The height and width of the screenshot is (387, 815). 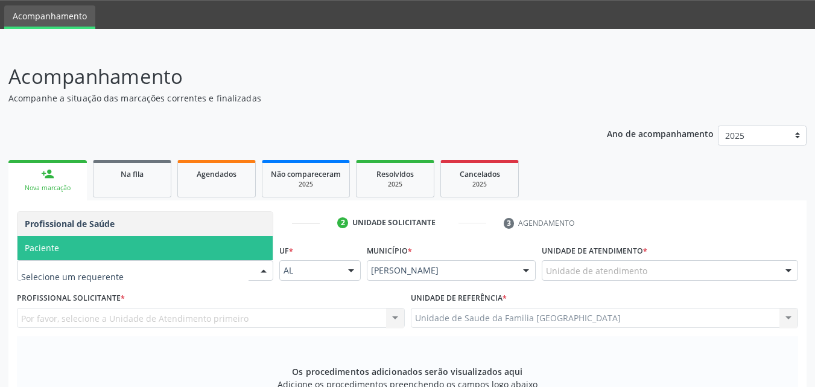 I want to click on span: Os procedimentos adicionados serão visualizados aqui, so click(x=407, y=371).